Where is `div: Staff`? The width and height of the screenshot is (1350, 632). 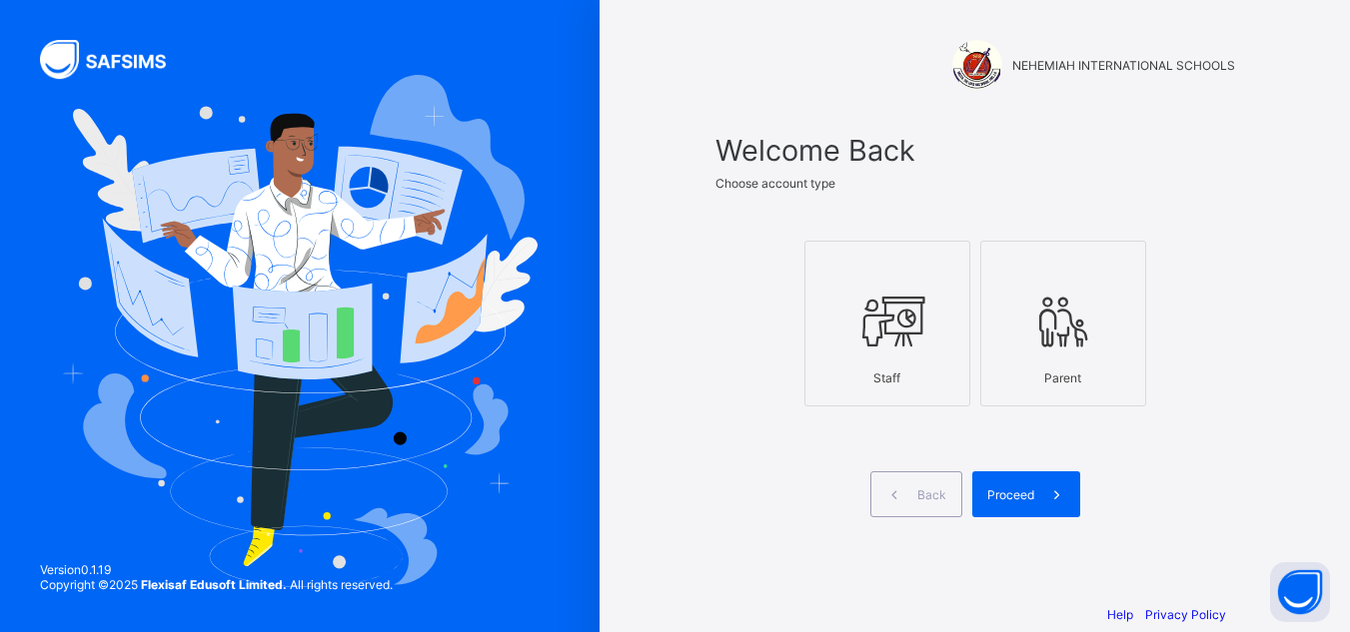
div: Staff is located at coordinates (887, 378).